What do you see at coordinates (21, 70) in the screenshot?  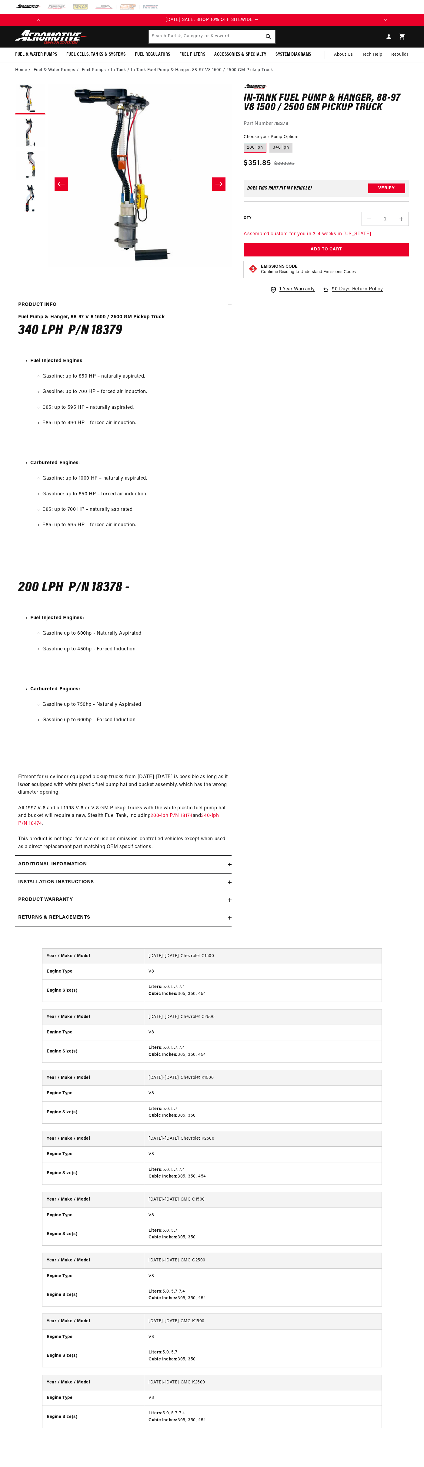 I see `a: Home` at bounding box center [21, 70].